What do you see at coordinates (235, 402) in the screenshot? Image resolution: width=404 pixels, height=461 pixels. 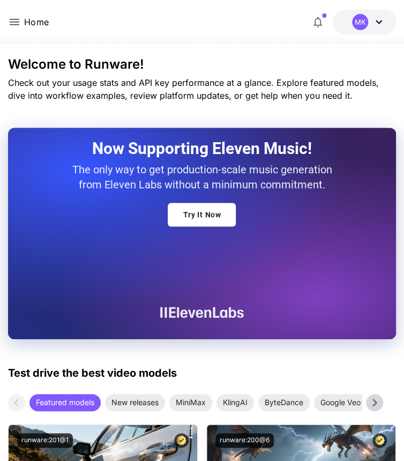 I see `span: KlingAI` at bounding box center [235, 402].